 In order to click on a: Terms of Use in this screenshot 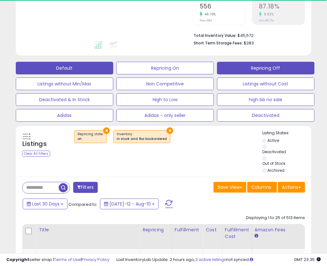, I will do `click(67, 260)`.